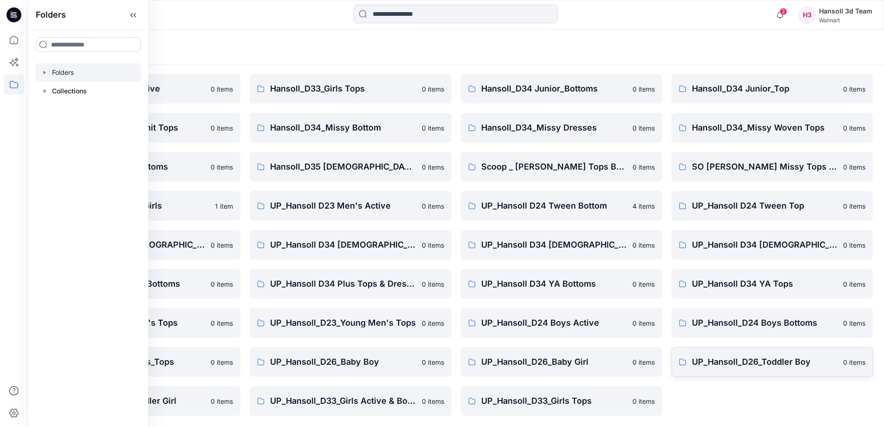  Describe the element at coordinates (846, 20) in the screenshot. I see `div: Walmart` at that location.